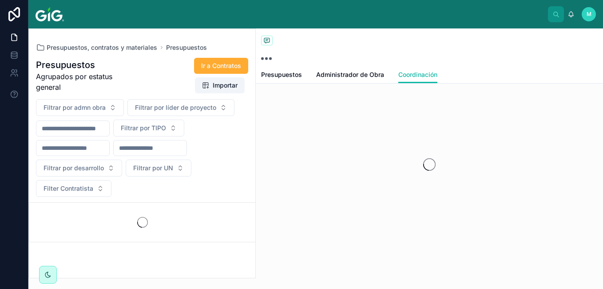  What do you see at coordinates (102, 48) in the screenshot?
I see `span: Presupuestos, contratos y materiales` at bounding box center [102, 48].